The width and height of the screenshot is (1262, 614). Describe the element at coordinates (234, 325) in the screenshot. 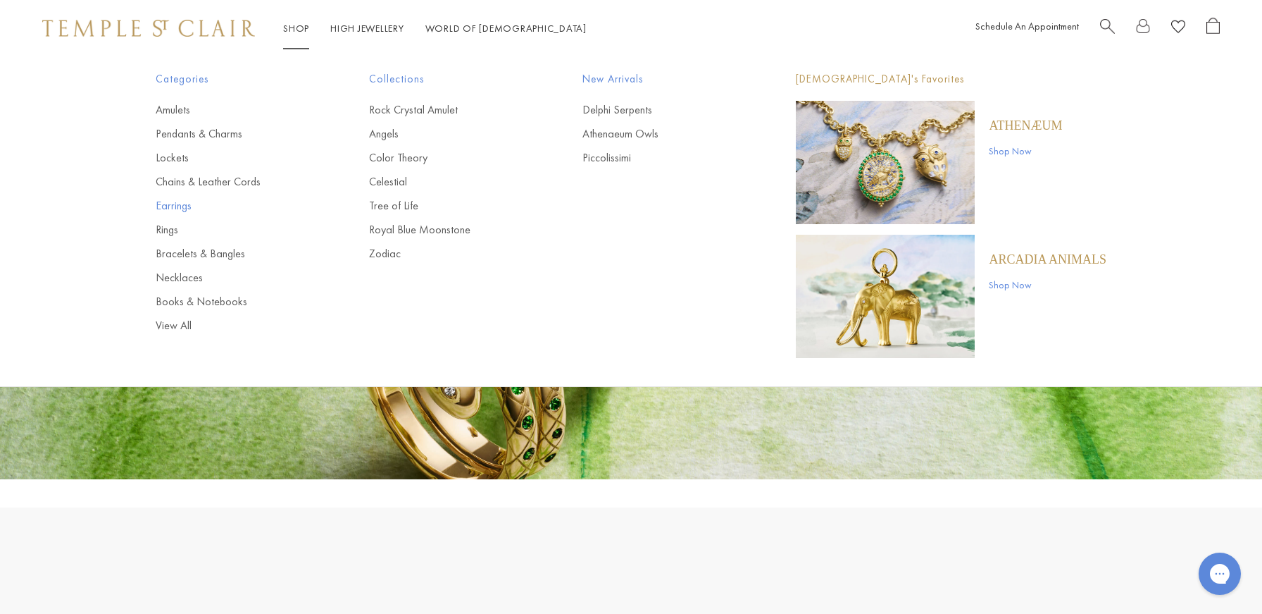

I see `a: View All` at that location.